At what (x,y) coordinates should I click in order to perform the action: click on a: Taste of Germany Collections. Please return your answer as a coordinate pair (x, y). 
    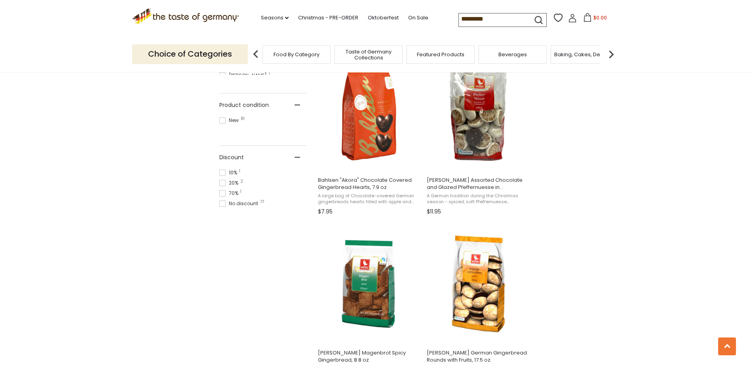
    Looking at the image, I should click on (369, 55).